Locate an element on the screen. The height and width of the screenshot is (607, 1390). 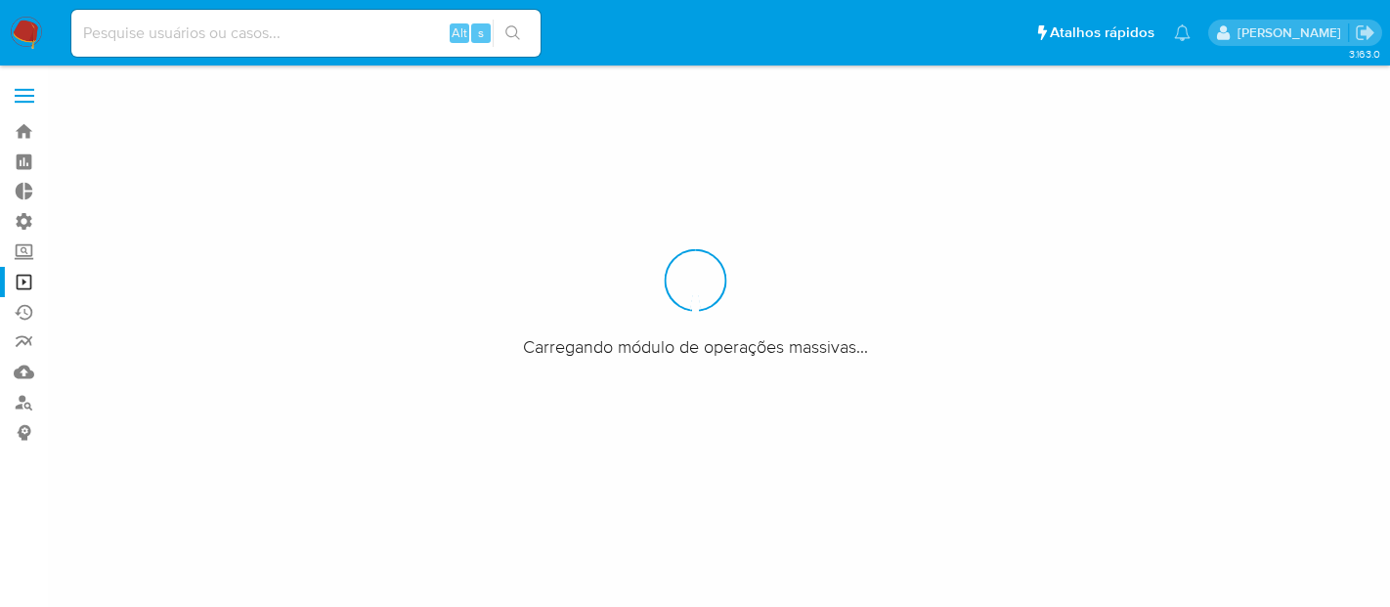
a: Sair is located at coordinates (1364, 32).